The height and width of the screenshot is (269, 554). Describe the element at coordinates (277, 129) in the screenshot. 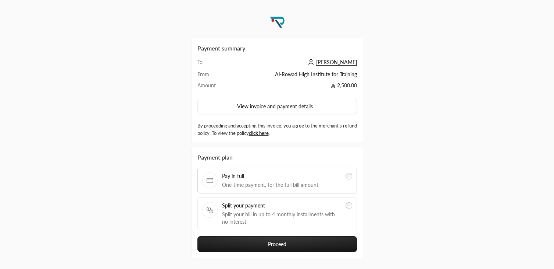

I see `label: By proceeding and accepting this invoice, you agree to the merchant’s refund policy. To view the ...` at that location.